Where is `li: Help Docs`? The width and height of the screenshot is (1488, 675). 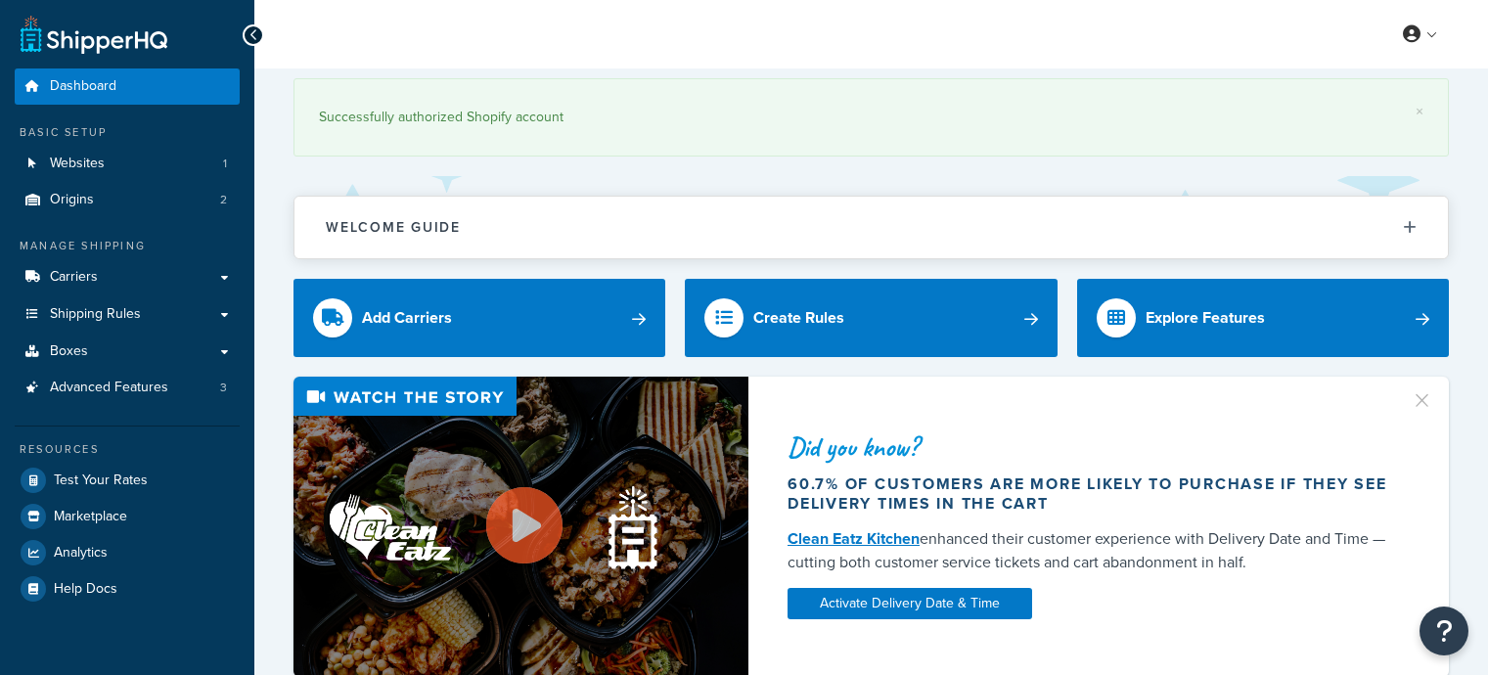 li: Help Docs is located at coordinates (127, 589).